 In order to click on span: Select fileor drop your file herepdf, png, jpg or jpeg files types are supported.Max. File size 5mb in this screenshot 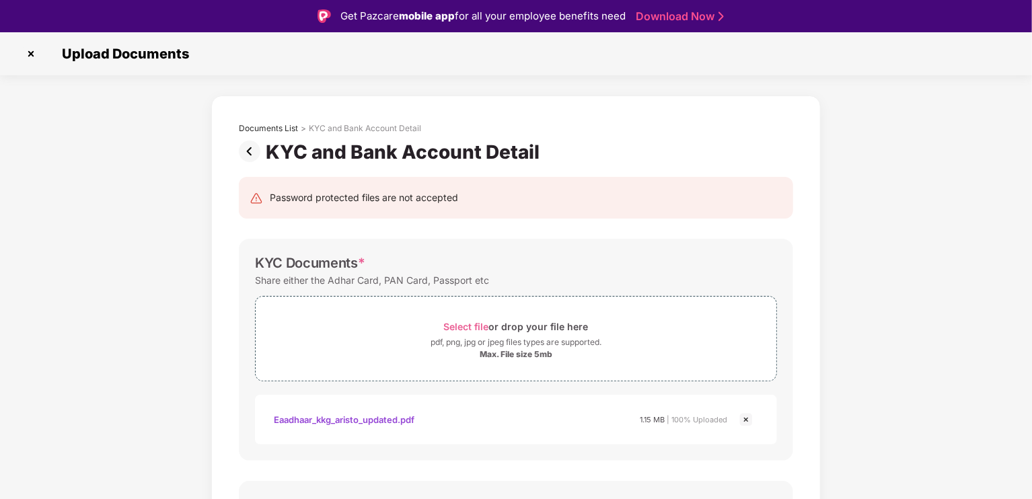, I will do `click(516, 338)`.